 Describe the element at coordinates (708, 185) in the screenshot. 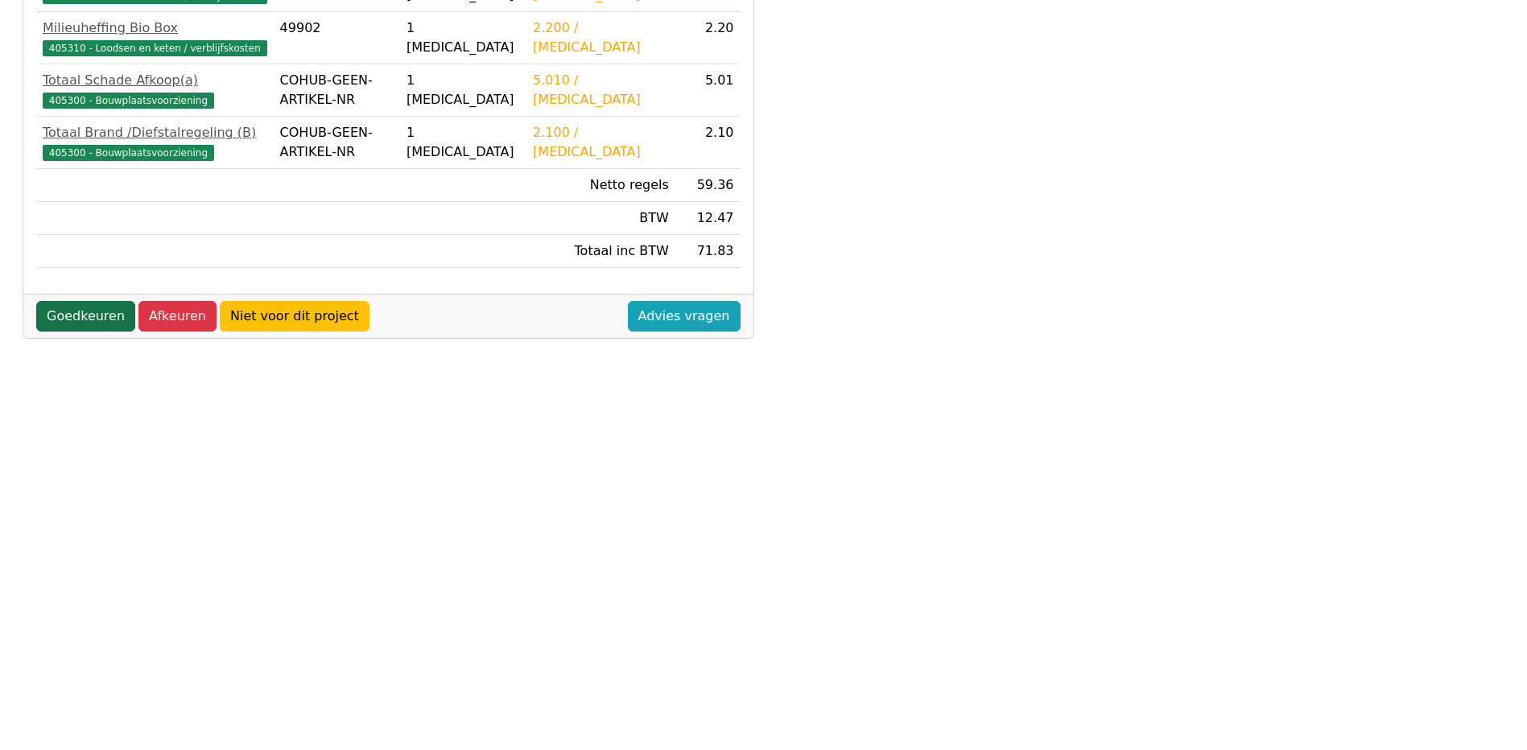

I see `td: 59.36` at that location.